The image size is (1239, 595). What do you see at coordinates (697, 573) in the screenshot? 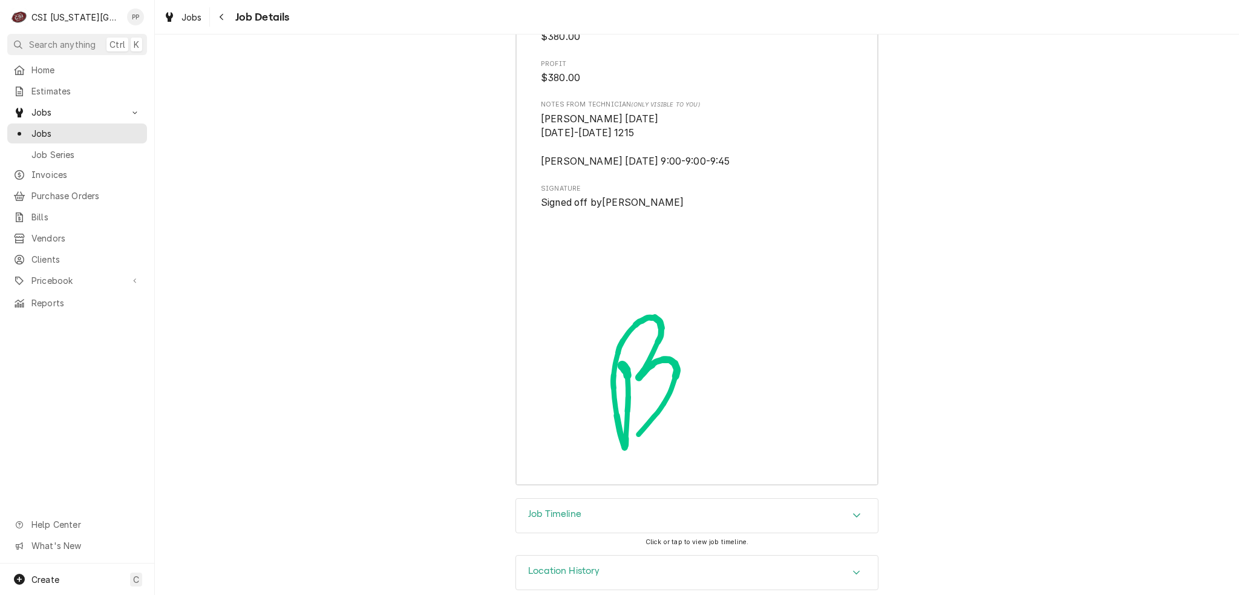
I see `div: Location History` at bounding box center [697, 573].